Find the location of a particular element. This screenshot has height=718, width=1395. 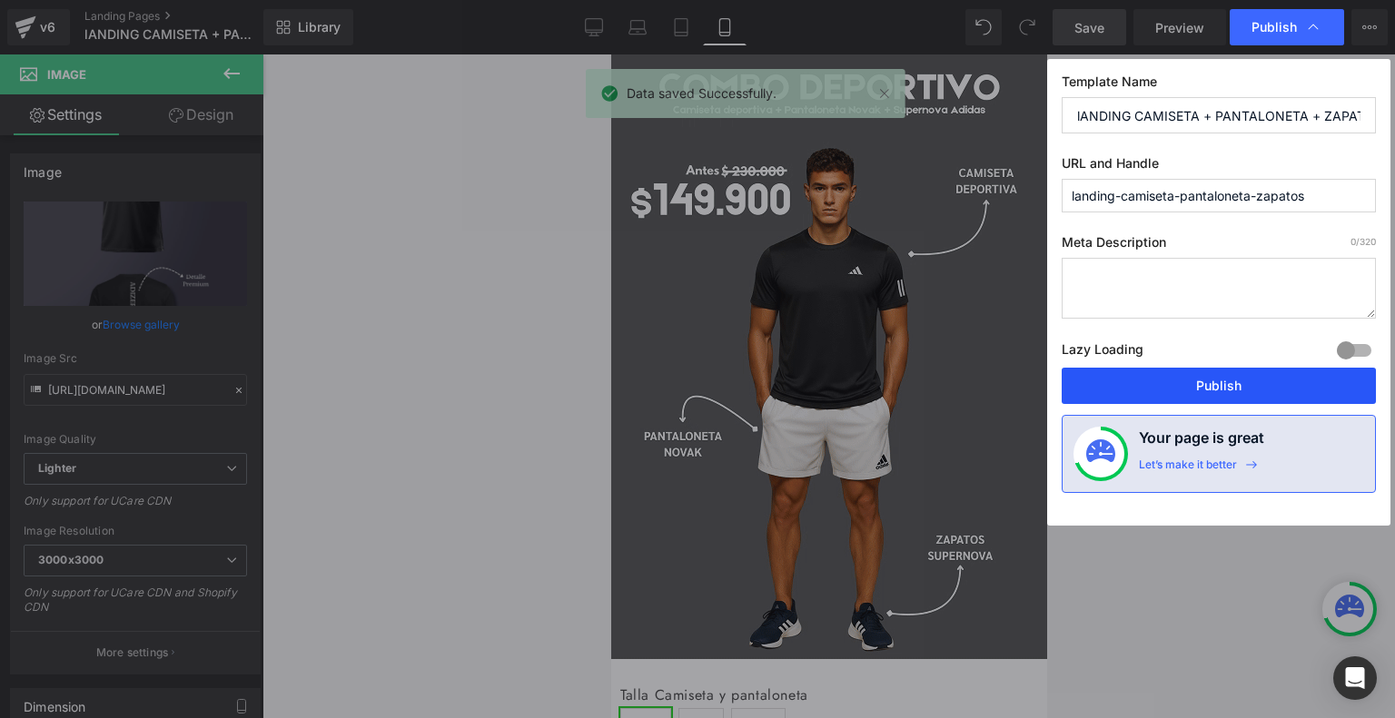

label: Template Name is located at coordinates (1219, 85).